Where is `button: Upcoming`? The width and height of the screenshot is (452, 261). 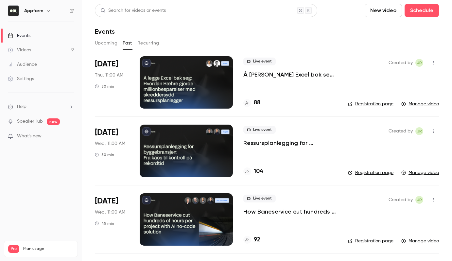
button: Upcoming is located at coordinates (106, 43).